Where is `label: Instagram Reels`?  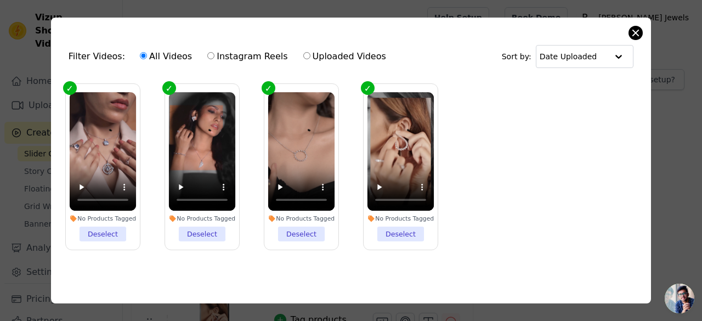
label: Instagram Reels is located at coordinates (247, 57).